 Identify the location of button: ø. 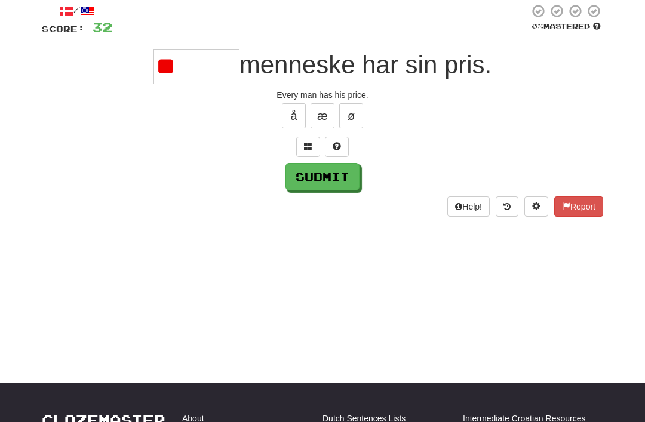
(351, 116).